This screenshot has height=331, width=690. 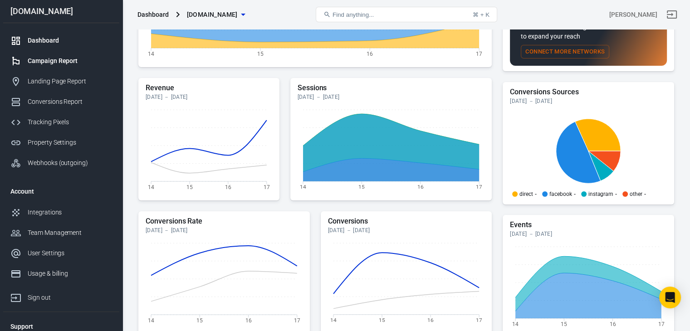 I want to click on h5: Conversions Rate, so click(x=224, y=221).